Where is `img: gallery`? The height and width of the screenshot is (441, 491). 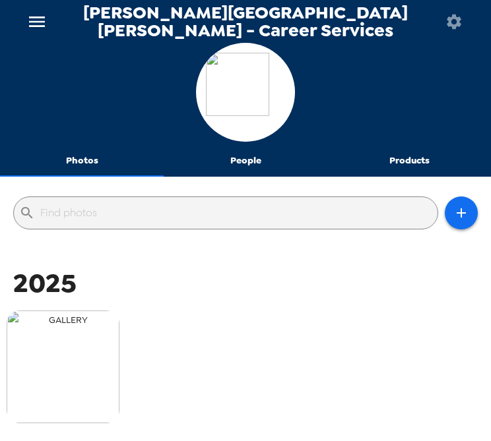 img: gallery is located at coordinates (63, 367).